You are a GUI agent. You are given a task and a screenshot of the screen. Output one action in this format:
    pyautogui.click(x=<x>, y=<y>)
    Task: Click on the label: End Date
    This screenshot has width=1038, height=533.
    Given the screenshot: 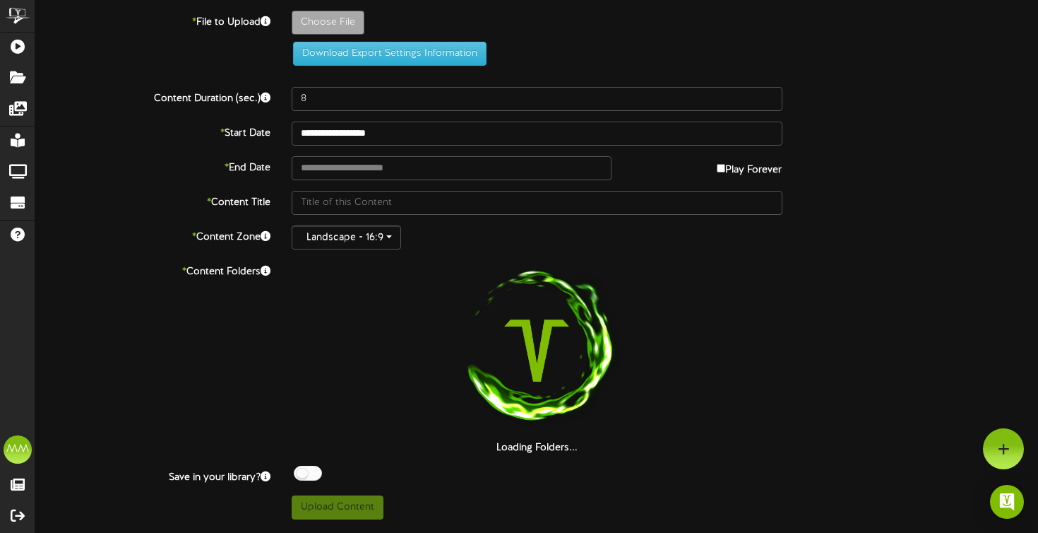 What is the action you would take?
    pyautogui.click(x=153, y=165)
    